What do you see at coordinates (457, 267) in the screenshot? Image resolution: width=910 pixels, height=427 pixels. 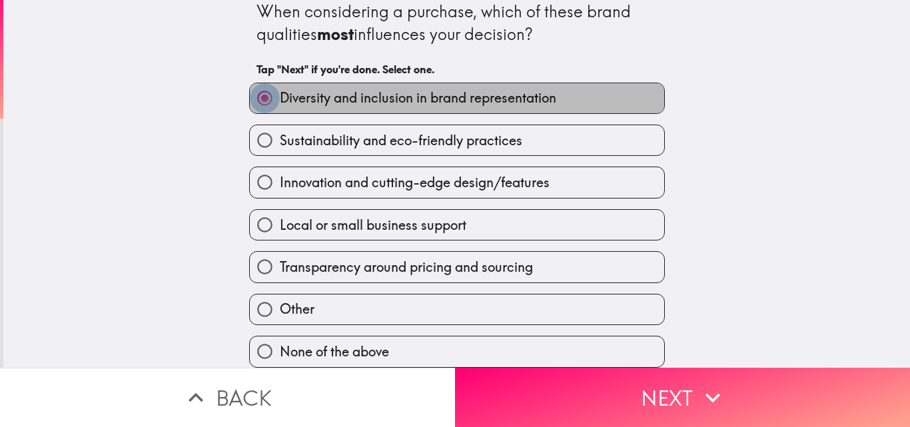 I see `button: Transparency around pricing and sourcing` at bounding box center [457, 267].